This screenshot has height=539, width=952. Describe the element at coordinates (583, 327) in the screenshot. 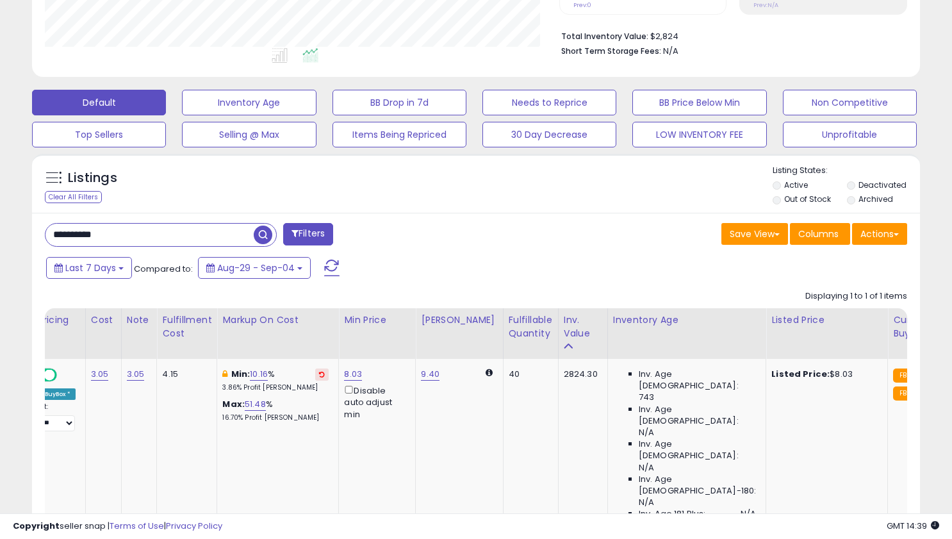

I see `div: Inv. value` at that location.